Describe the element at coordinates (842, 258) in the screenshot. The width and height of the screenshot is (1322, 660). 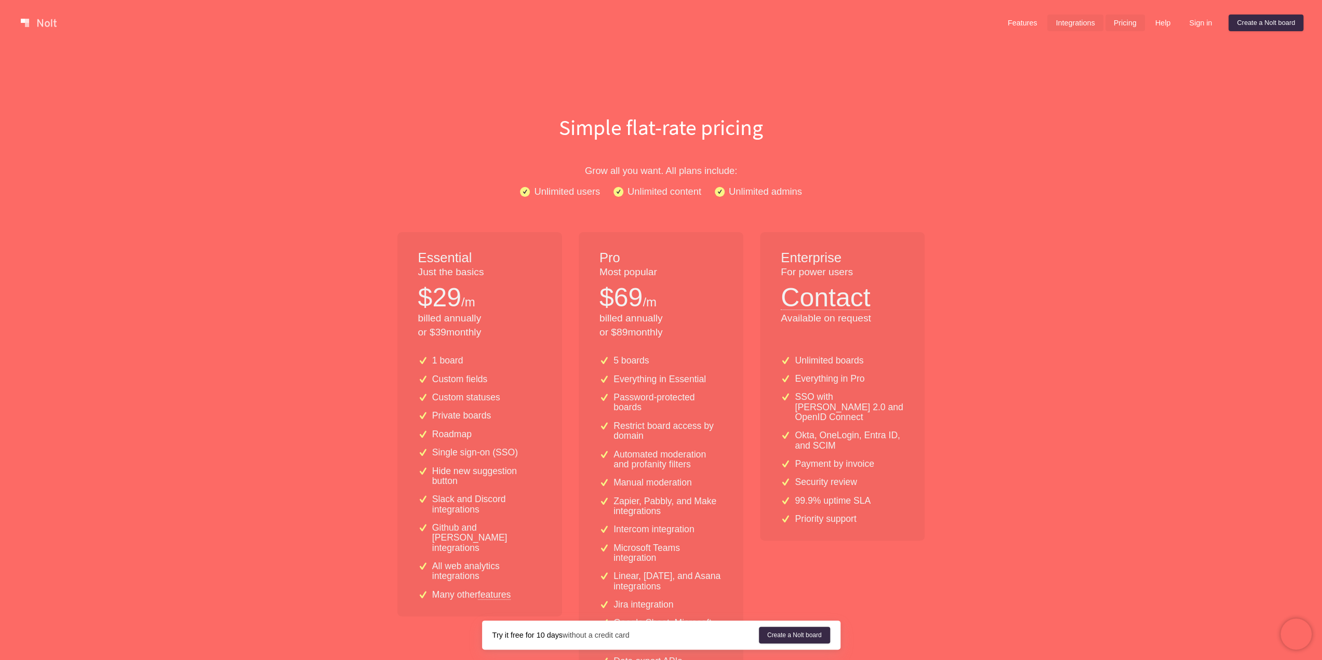
I see `h1: Enterprise` at that location.